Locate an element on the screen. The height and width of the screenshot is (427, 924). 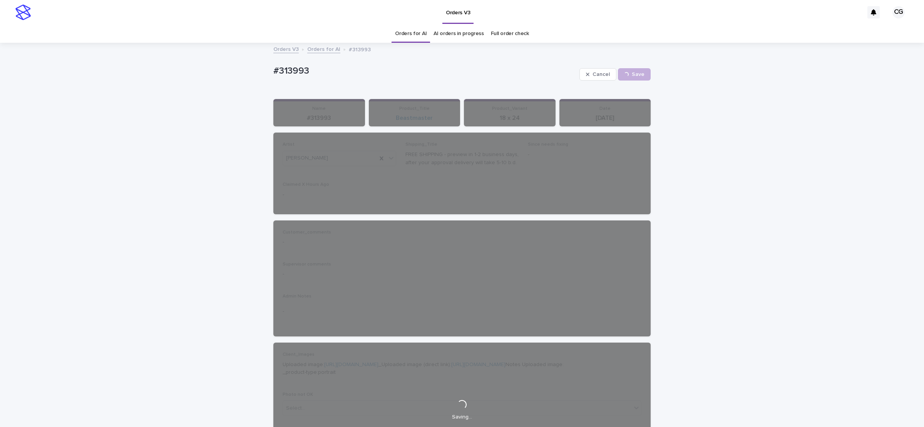
img: stacker-logo-s-only.png is located at coordinates (23, 12).